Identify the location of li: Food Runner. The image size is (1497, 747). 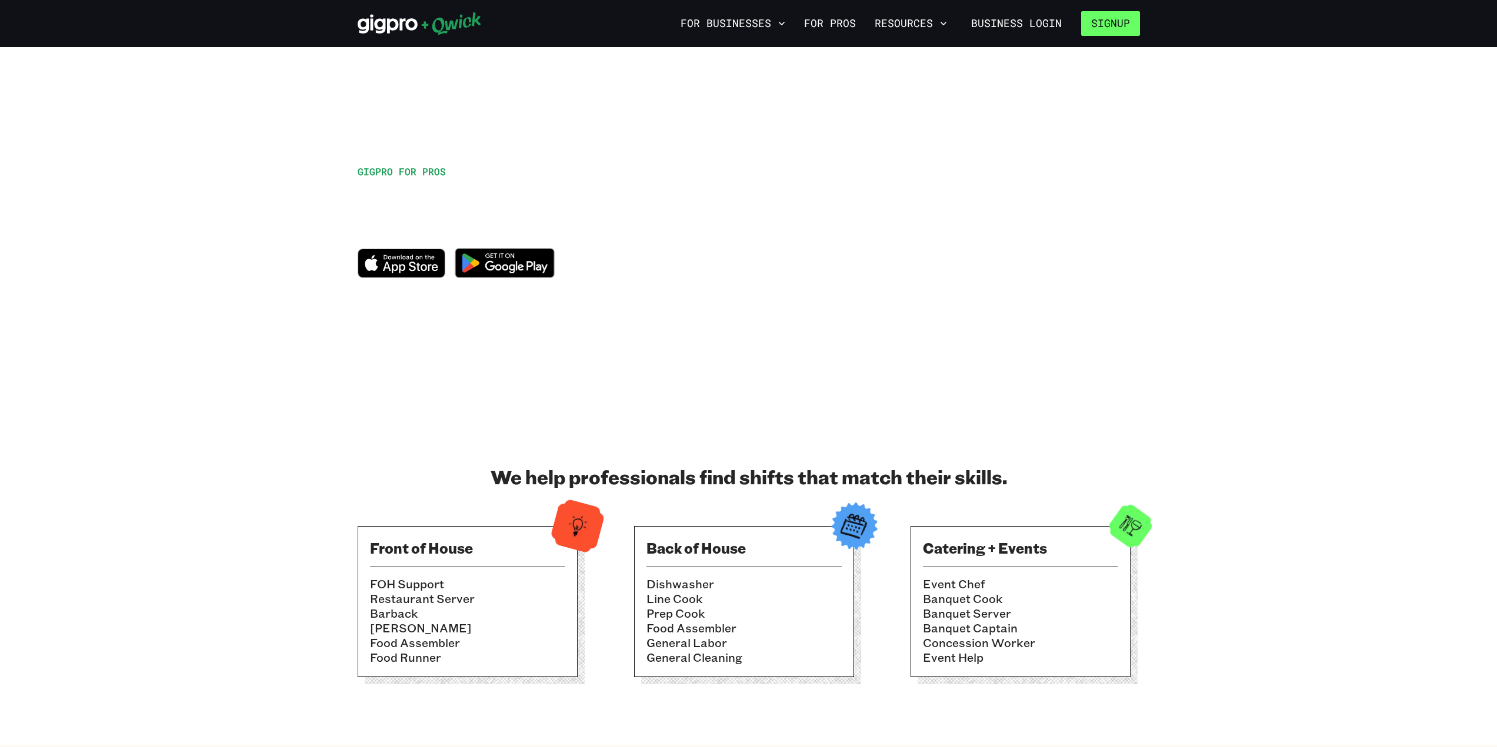
(468, 657).